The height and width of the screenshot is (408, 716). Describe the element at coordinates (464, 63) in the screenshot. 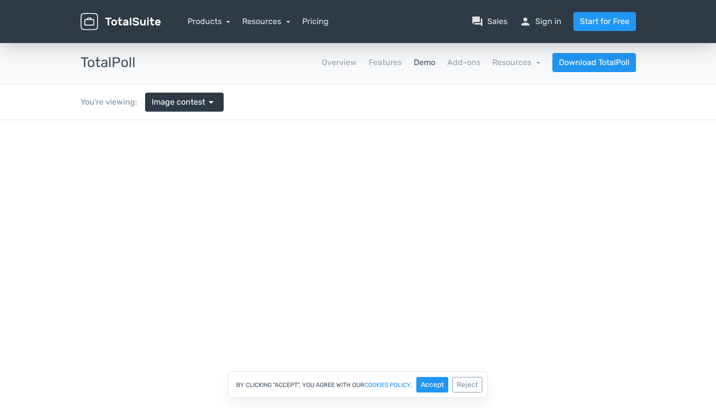

I see `a: Add-ons` at that location.